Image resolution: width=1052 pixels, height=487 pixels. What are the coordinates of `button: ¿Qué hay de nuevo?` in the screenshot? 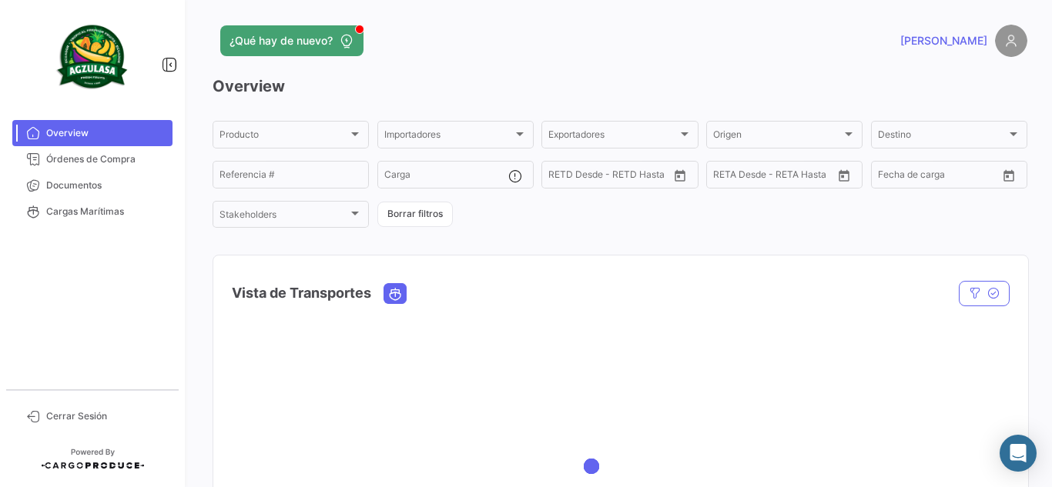 It's located at (292, 41).